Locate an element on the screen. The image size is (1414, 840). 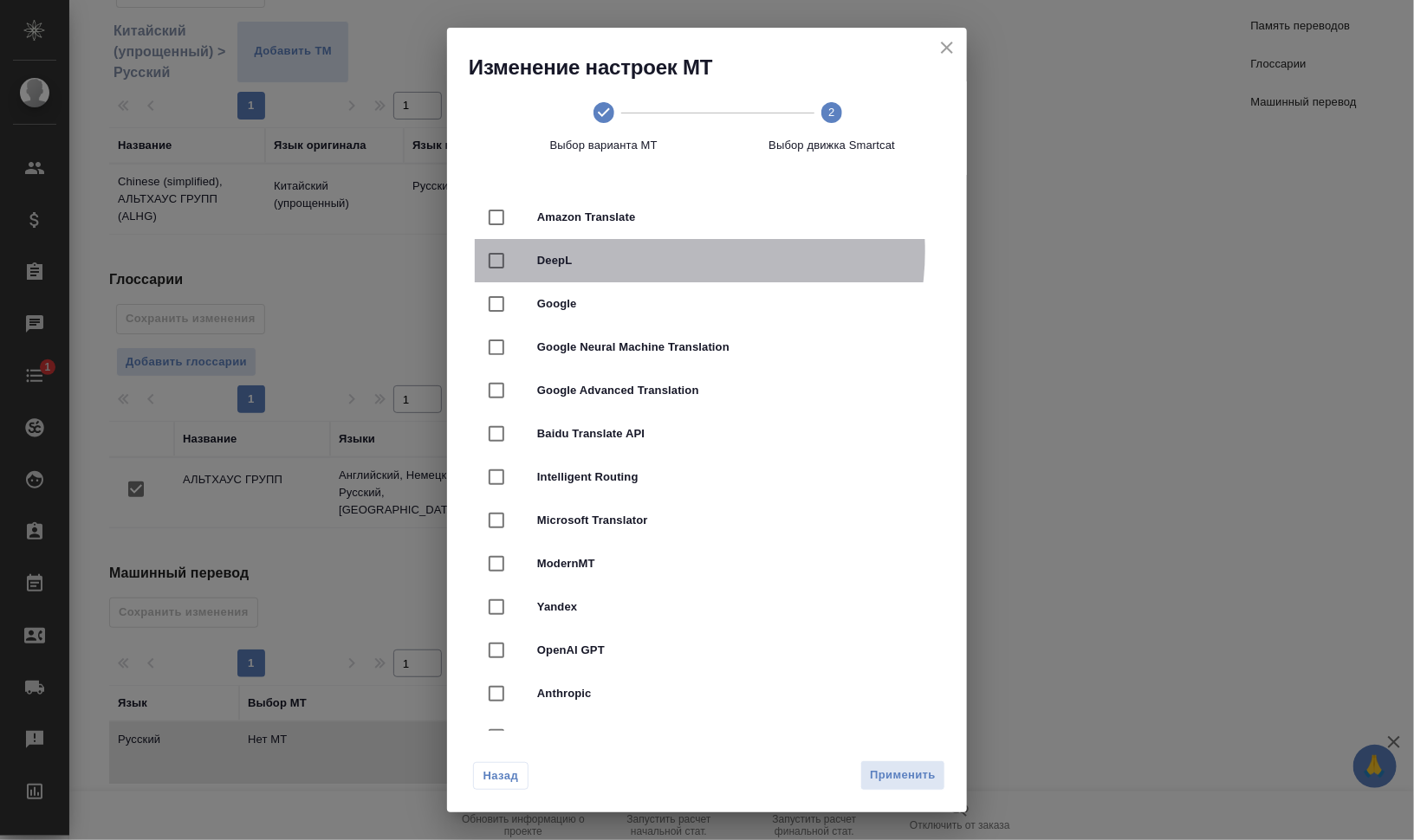
div: Intelligent Routing is located at coordinates (707, 477).